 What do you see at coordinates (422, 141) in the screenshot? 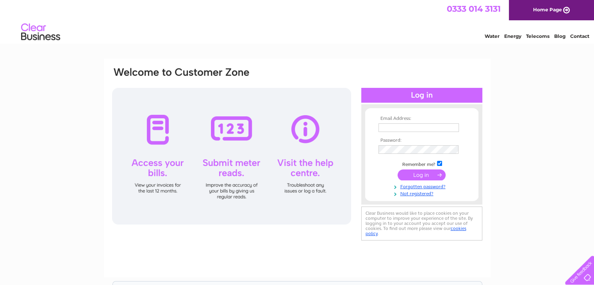
I see `th: Password:` at bounding box center [422, 141].